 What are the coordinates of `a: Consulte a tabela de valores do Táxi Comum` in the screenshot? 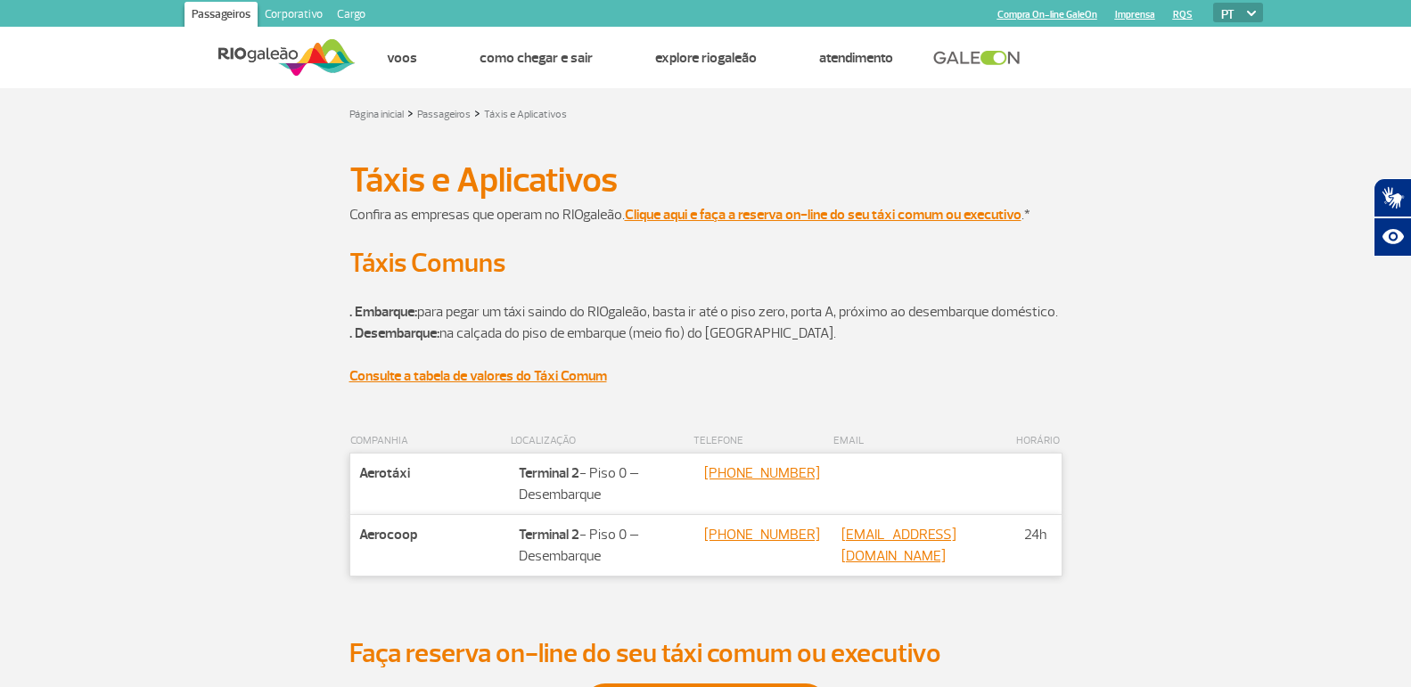 It's located at (478, 376).